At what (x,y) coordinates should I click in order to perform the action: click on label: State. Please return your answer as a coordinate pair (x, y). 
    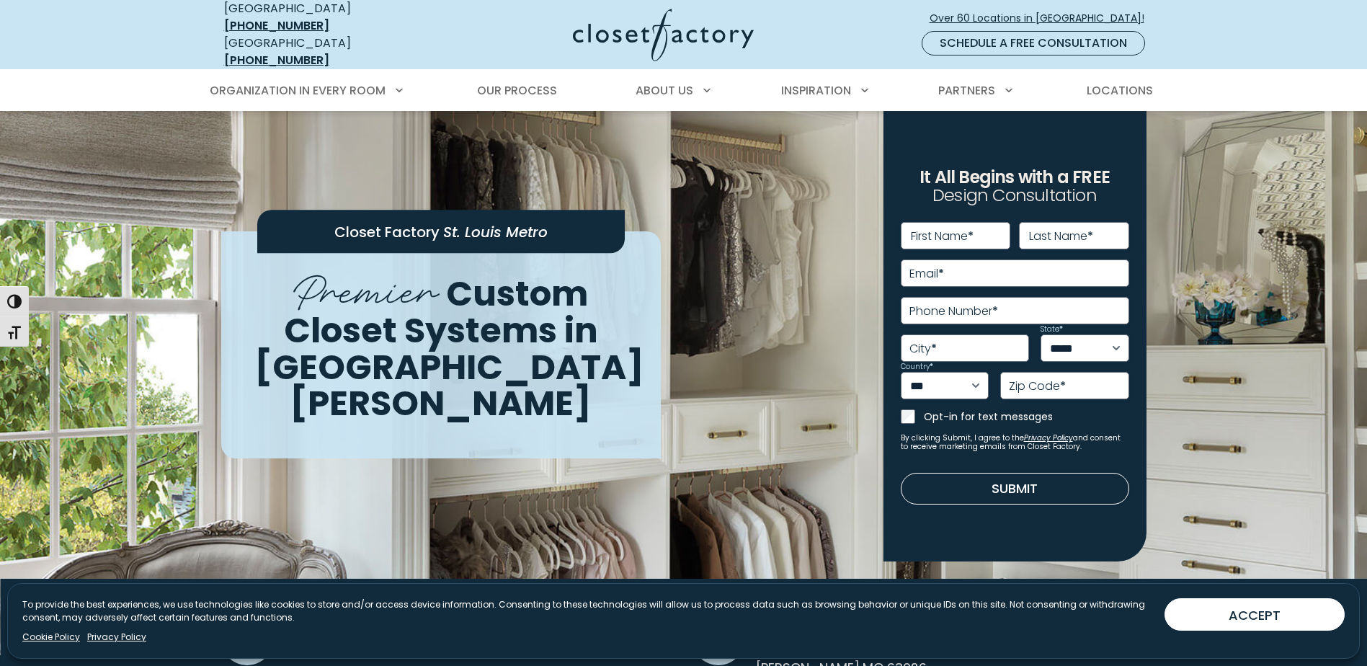
    Looking at the image, I should click on (1051, 329).